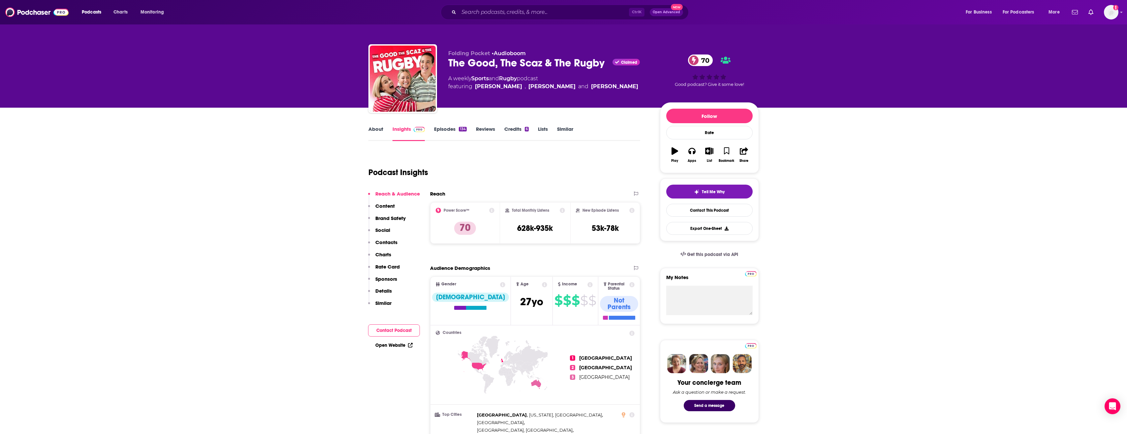 Image resolution: width=1127 pixels, height=434 pixels. Describe the element at coordinates (391, 218) in the screenshot. I see `p: Brand Safety` at that location.